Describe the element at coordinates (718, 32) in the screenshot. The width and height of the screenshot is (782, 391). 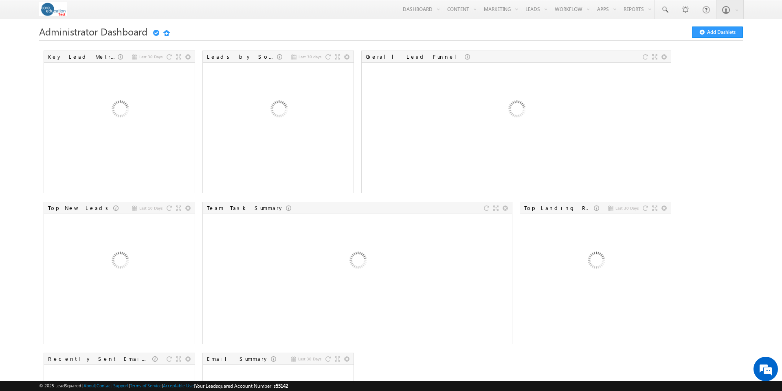
I see `button: Add Dashlets` at that location.